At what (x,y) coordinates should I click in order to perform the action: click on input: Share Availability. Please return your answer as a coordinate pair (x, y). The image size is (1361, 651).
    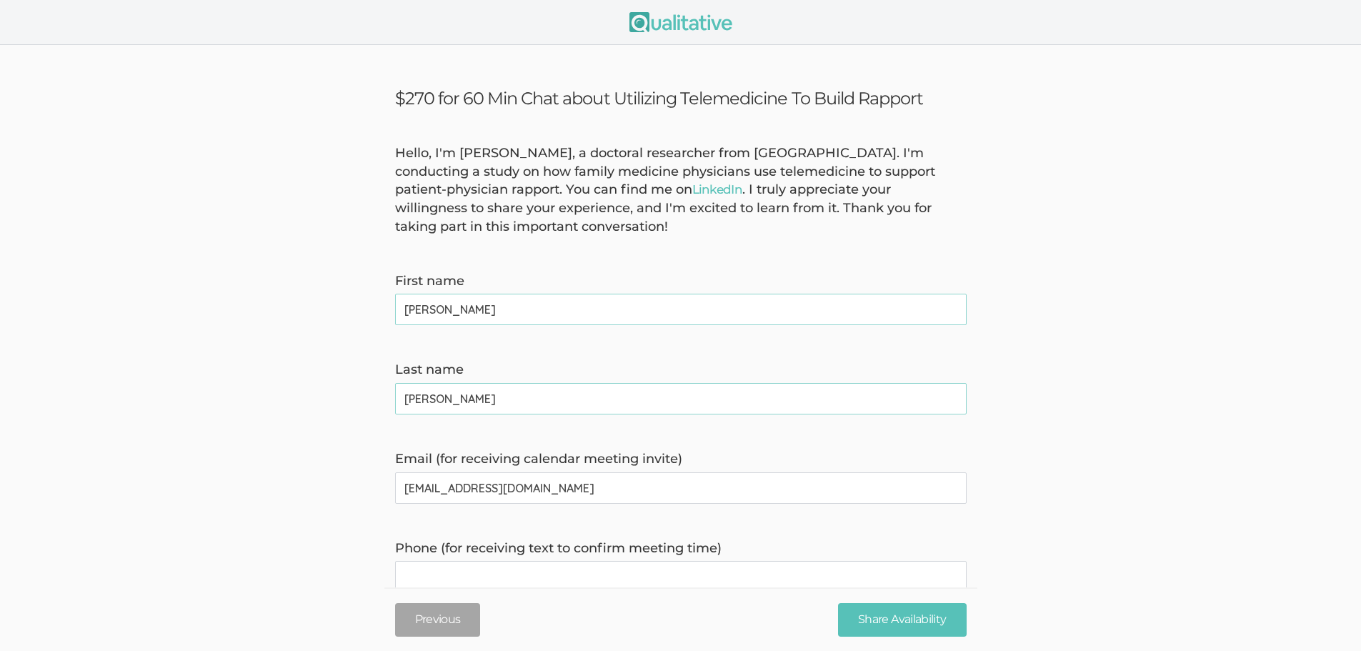
    Looking at the image, I should click on (902, 620).